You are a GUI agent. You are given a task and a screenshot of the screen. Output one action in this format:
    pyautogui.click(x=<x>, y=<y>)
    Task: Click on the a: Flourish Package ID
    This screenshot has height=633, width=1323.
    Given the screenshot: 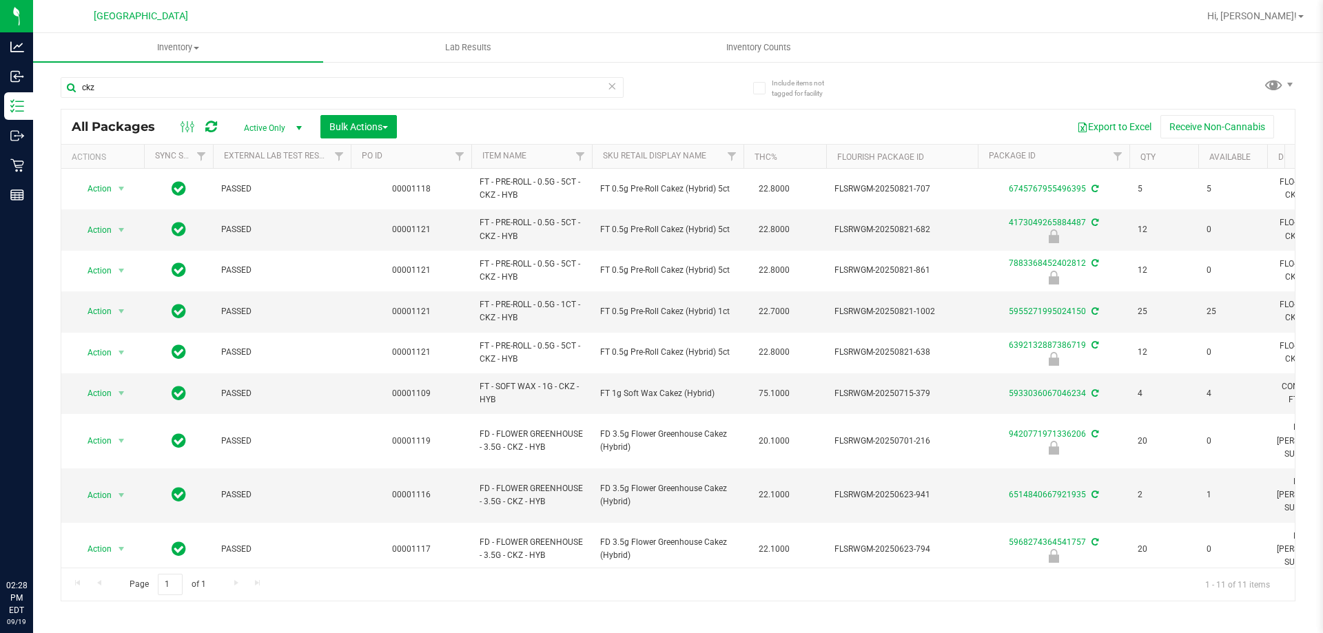 What is the action you would take?
    pyautogui.click(x=881, y=157)
    